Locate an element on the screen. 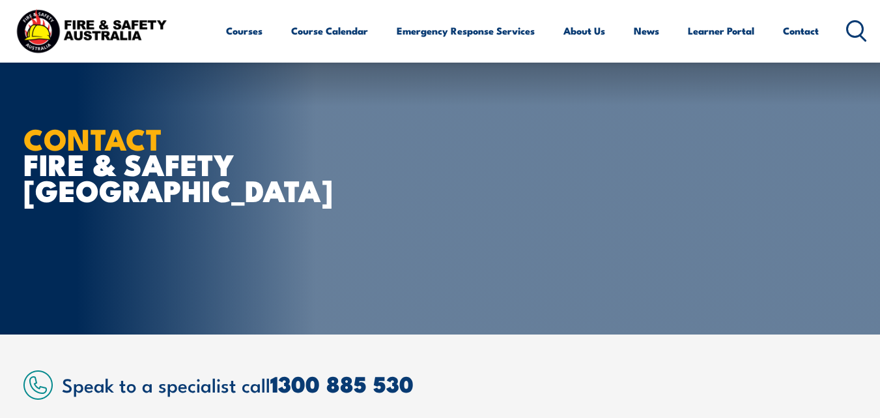  strong: CONTACT is located at coordinates (93, 137).